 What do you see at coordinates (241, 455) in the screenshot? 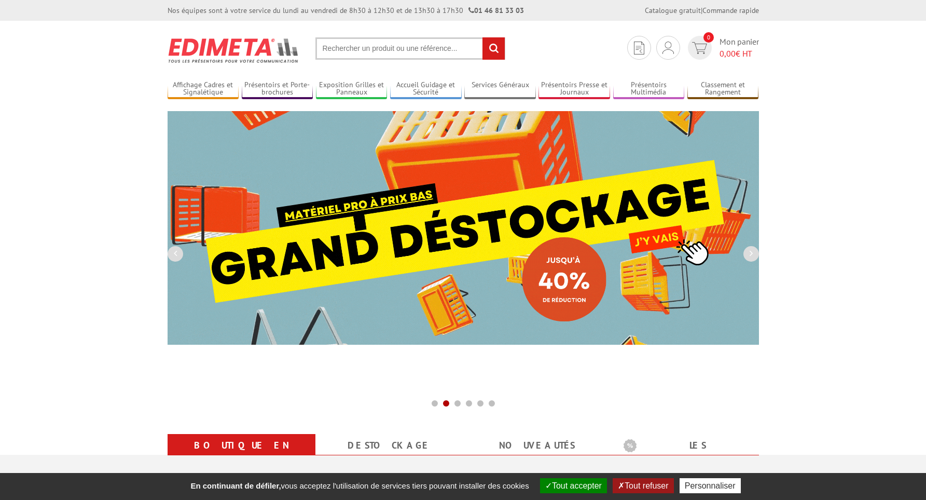
I see `a: Boutique en ligne` at bounding box center [241, 455].